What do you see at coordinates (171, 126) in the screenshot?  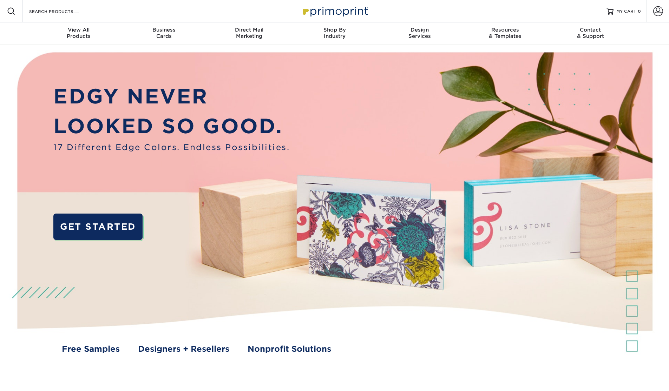 I see `p: LOOKED SO GOOD.` at bounding box center [171, 126].